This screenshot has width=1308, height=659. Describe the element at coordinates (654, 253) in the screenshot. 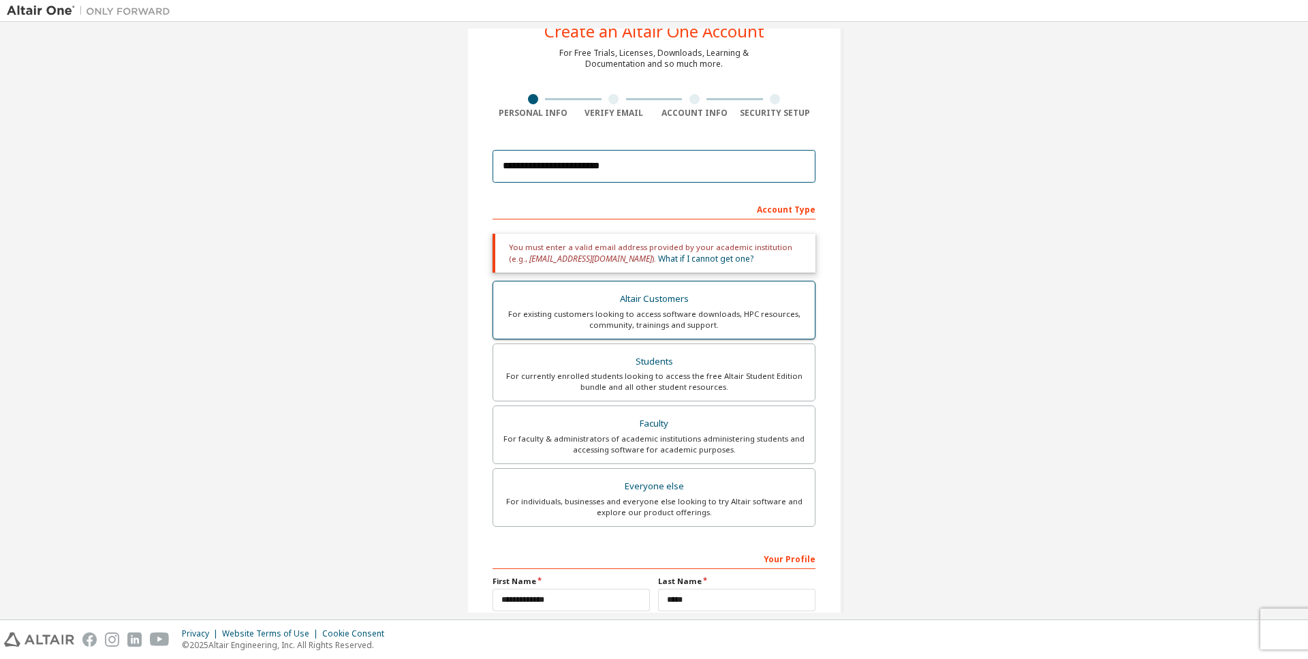

I see `div: You must enter a valid email address provided by your academic institution (e.g., ).` at that location.